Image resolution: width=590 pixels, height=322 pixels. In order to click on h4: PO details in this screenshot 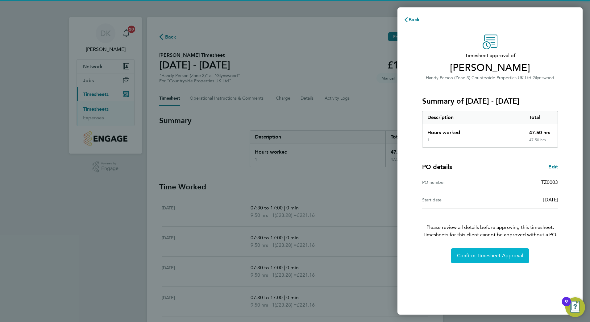, I will do `click(437, 167)`.